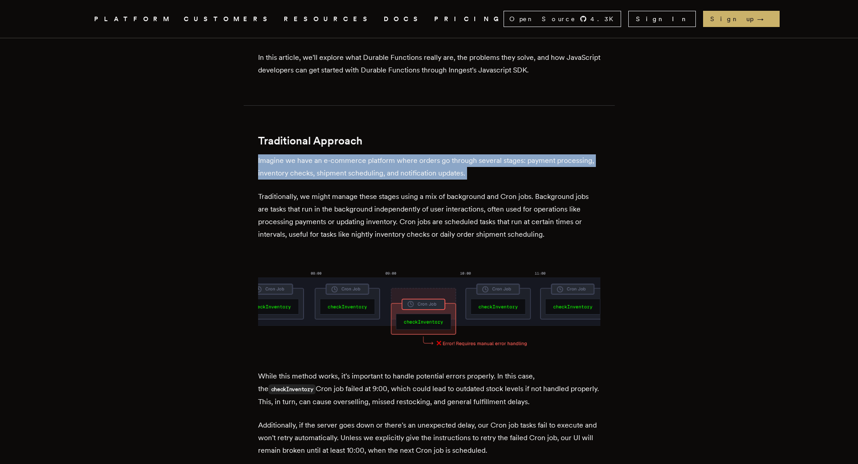 The height and width of the screenshot is (464, 858). What do you see at coordinates (328, 19) in the screenshot?
I see `button: RESOURCES` at bounding box center [328, 19].